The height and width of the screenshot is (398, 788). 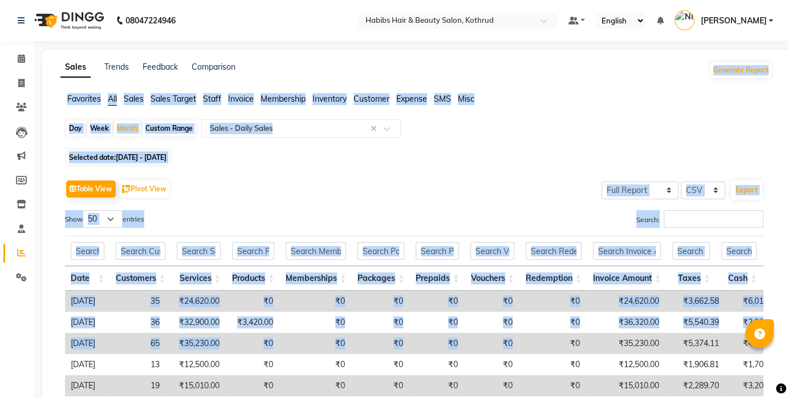 I want to click on input: Search Packages, so click(x=381, y=250).